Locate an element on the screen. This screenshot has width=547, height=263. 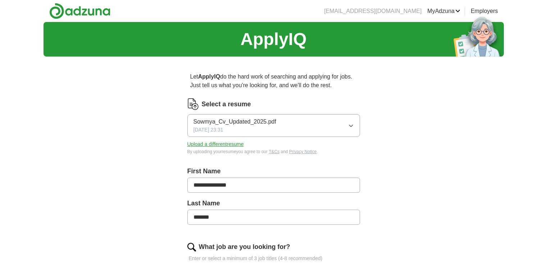
a: T&Cs is located at coordinates (274, 151).